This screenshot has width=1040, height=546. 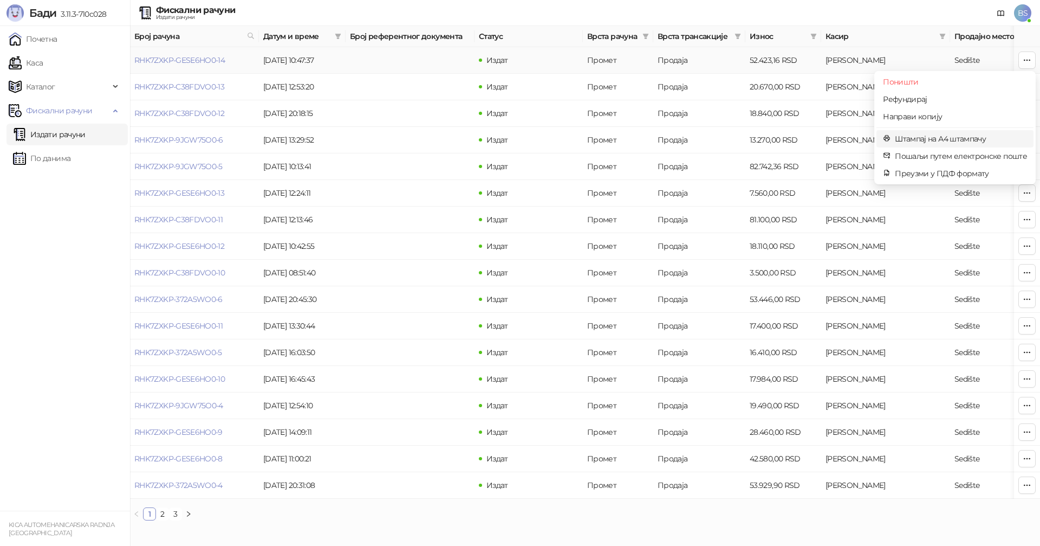 I want to click on td: RHK7ZXKP-C38FDVO0-12, so click(x=195, y=113).